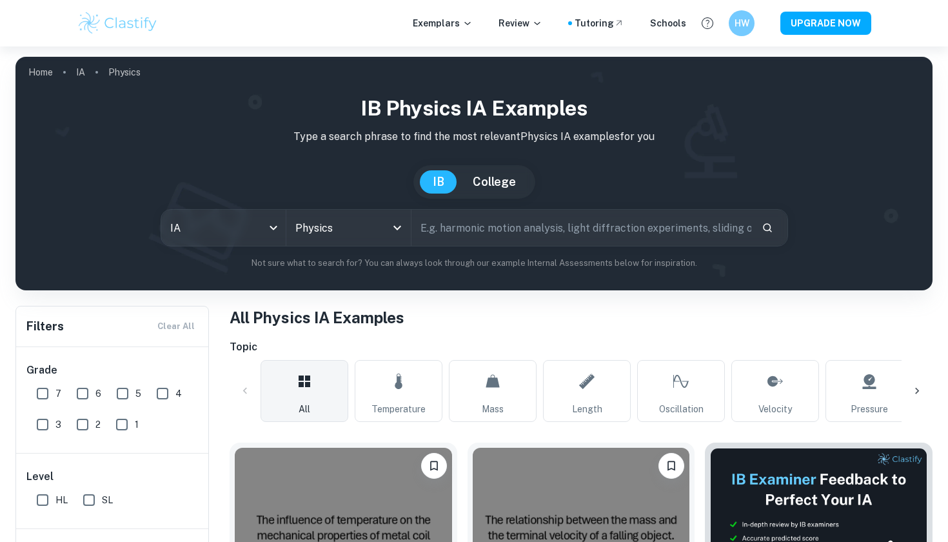 The width and height of the screenshot is (948, 542). Describe the element at coordinates (443, 23) in the screenshot. I see `p: Exemplars` at that location.